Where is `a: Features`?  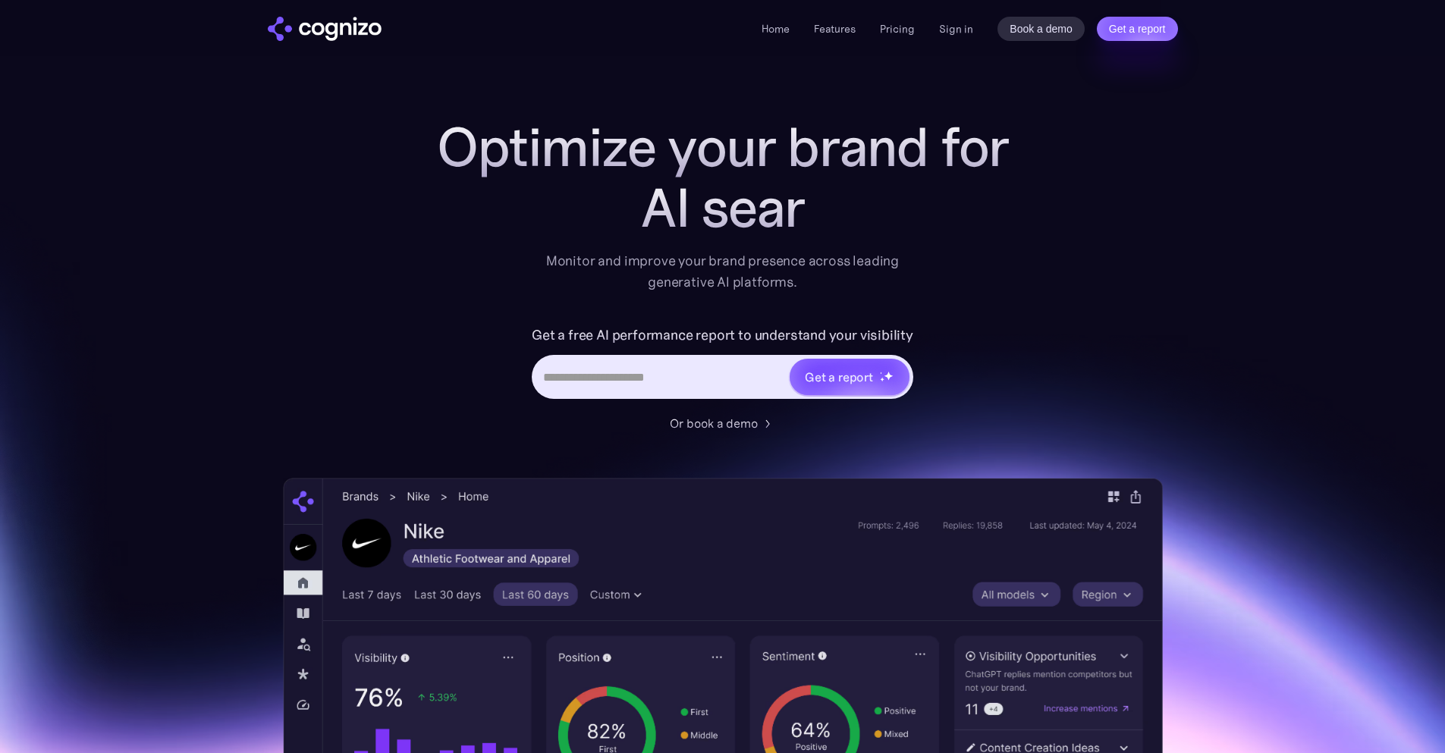 a: Features is located at coordinates (835, 29).